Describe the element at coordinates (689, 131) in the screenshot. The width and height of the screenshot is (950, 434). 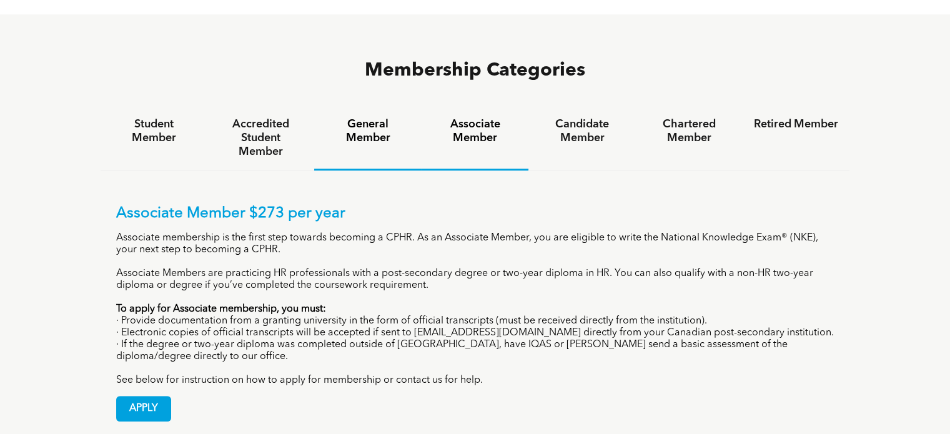
I see `h4: Chartered Member` at that location.